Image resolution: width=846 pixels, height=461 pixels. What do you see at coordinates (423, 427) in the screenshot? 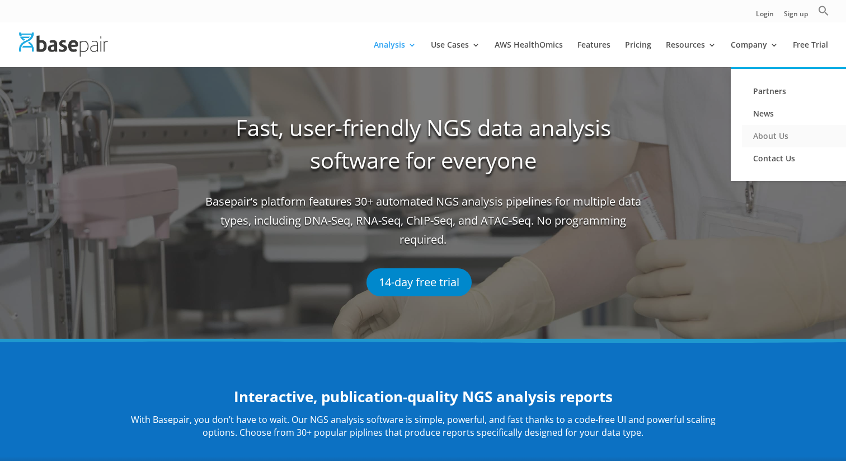
I see `p: With Basepair, you don’t have to wait. Our NGS analysis software is simple, powerful, and fast th...` at bounding box center [423, 427].